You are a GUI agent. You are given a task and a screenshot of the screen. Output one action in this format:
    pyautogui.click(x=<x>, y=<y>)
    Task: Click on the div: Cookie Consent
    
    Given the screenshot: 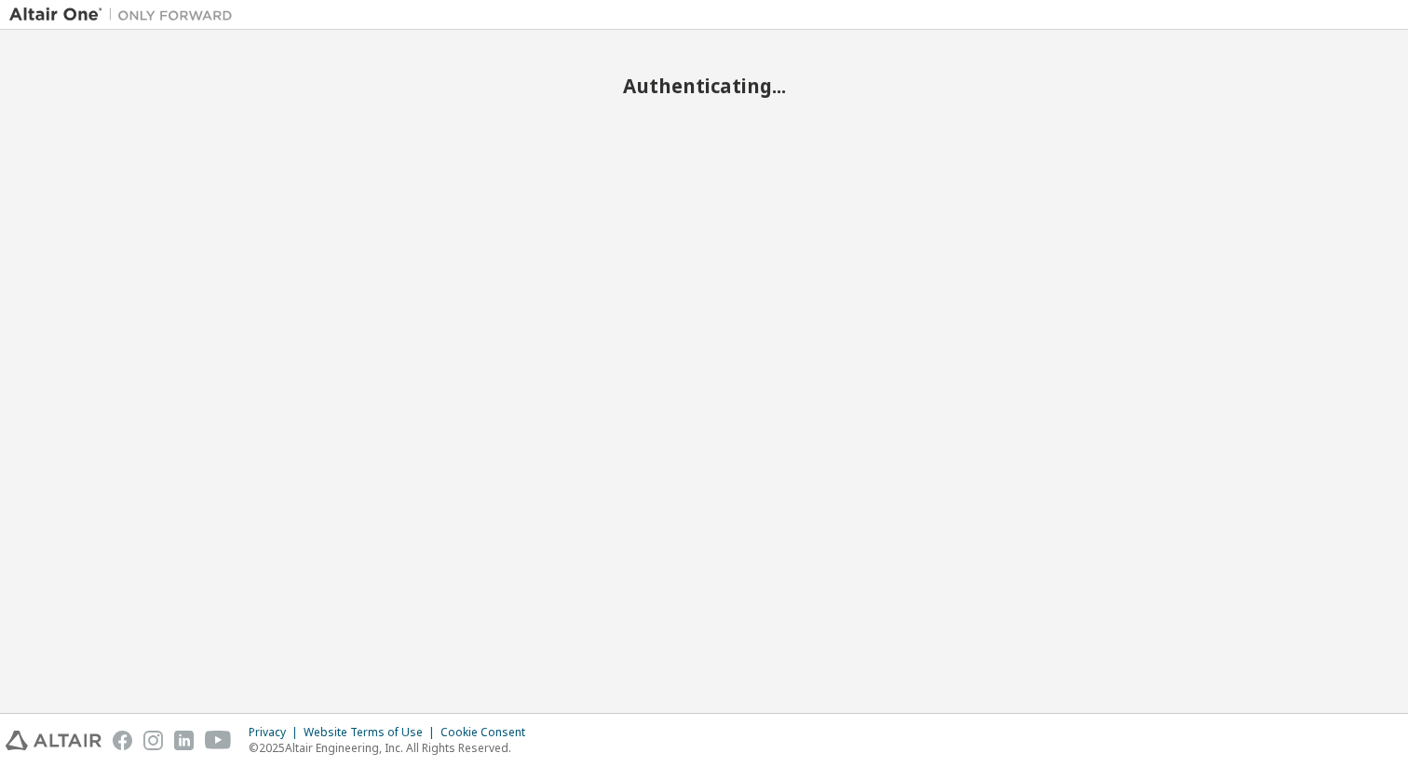 What is the action you would take?
    pyautogui.click(x=488, y=732)
    